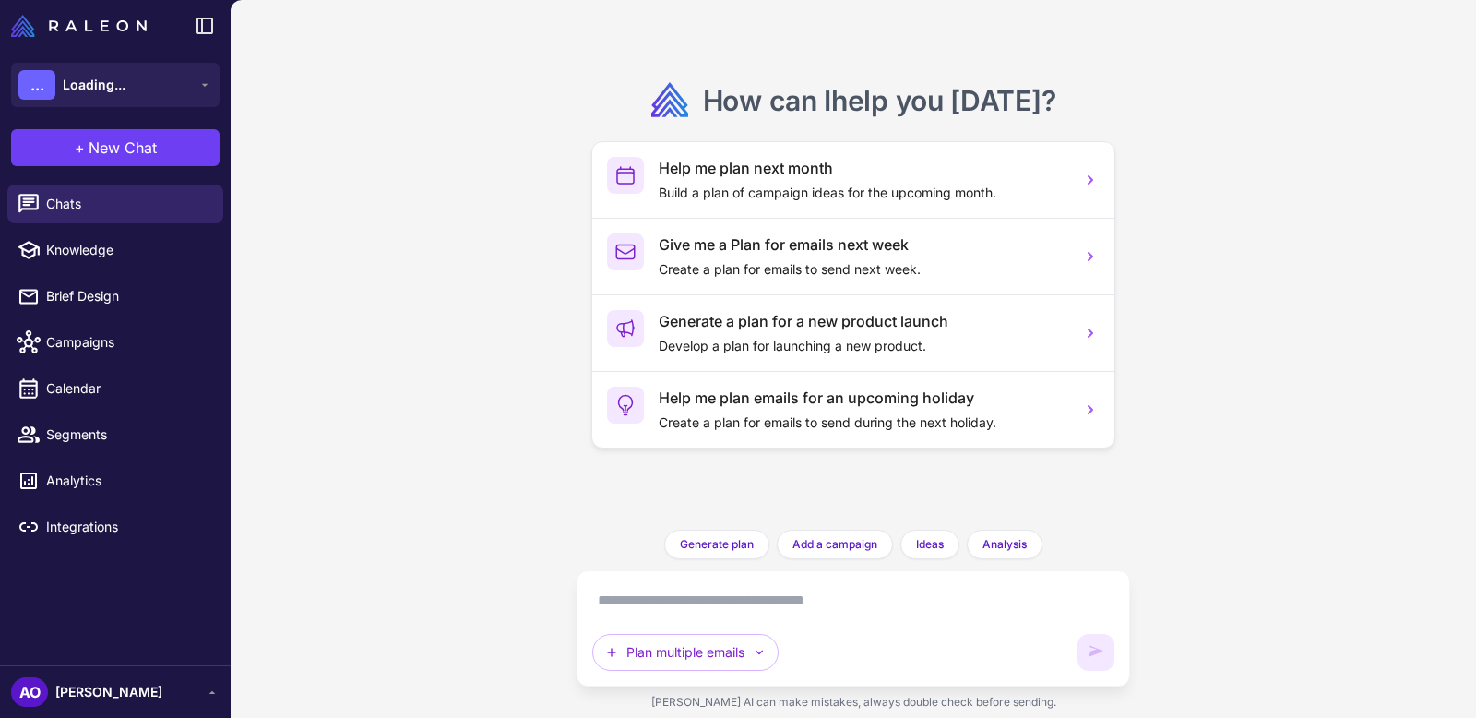 This screenshot has height=718, width=1476. I want to click on h3: Give me a Plan for emails next week, so click(863, 244).